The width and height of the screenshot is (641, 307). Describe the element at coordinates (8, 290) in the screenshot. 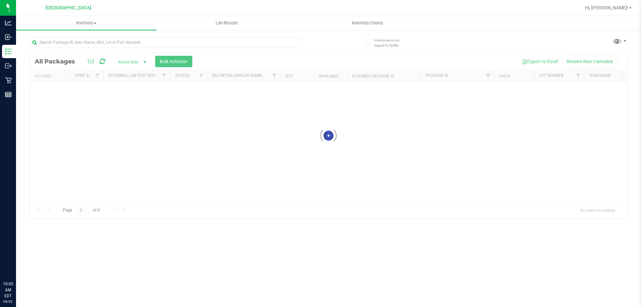

I see `p: 10:05 AM EDT` at that location.